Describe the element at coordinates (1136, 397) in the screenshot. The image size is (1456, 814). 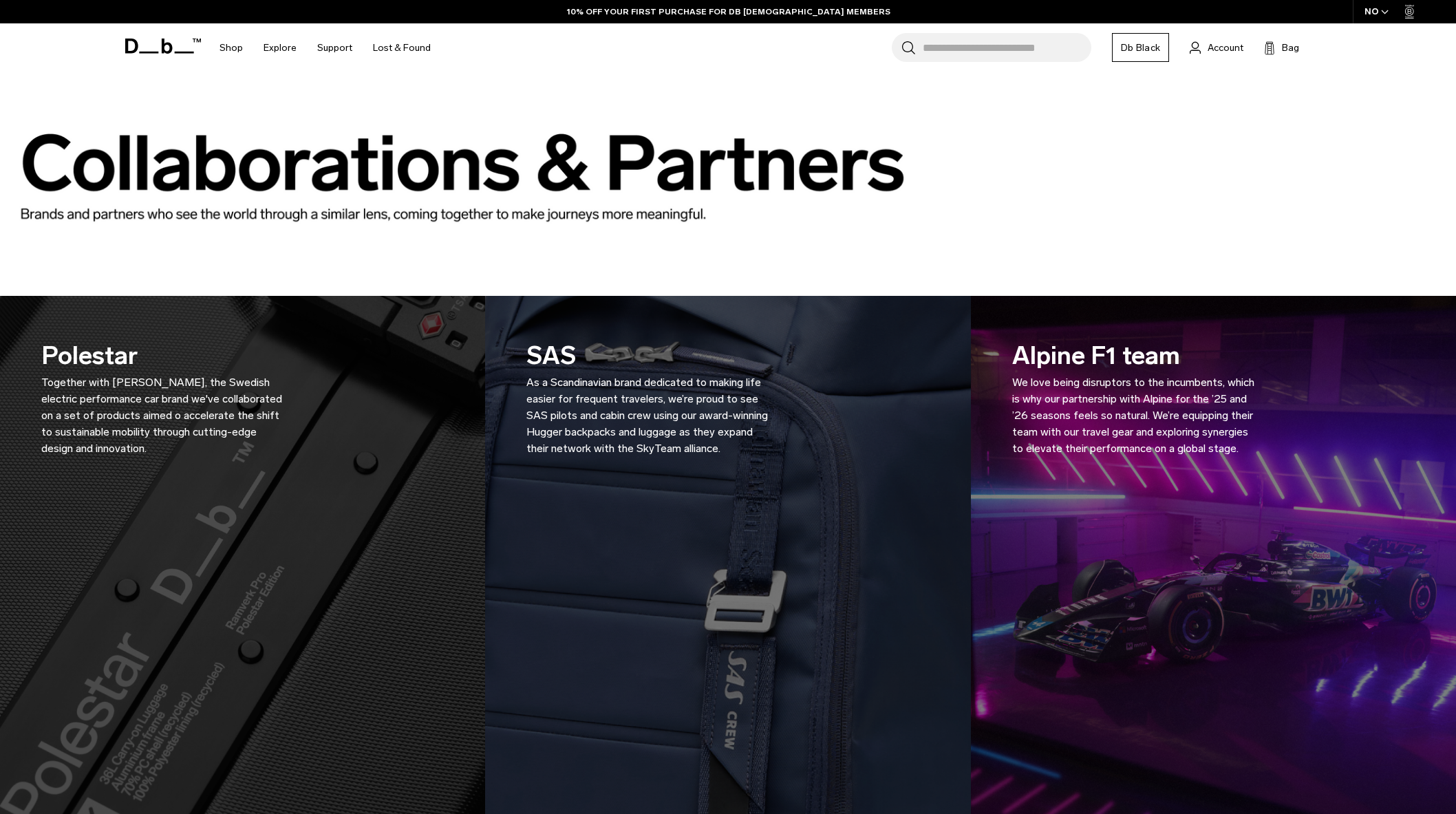
I see `h3: Alpine F1 team` at that location.